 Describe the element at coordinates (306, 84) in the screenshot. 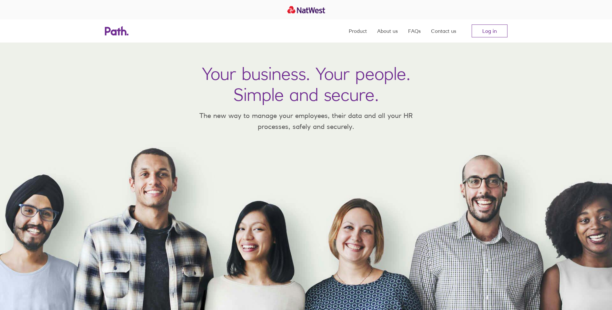

I see `h1: Your business. Your people. Simple and secure.` at that location.